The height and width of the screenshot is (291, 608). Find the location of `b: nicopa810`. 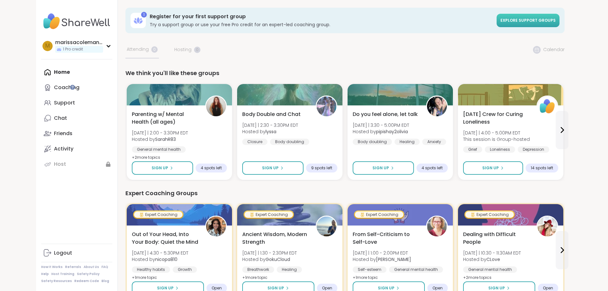

b: nicopa810 is located at coordinates (166, 259).